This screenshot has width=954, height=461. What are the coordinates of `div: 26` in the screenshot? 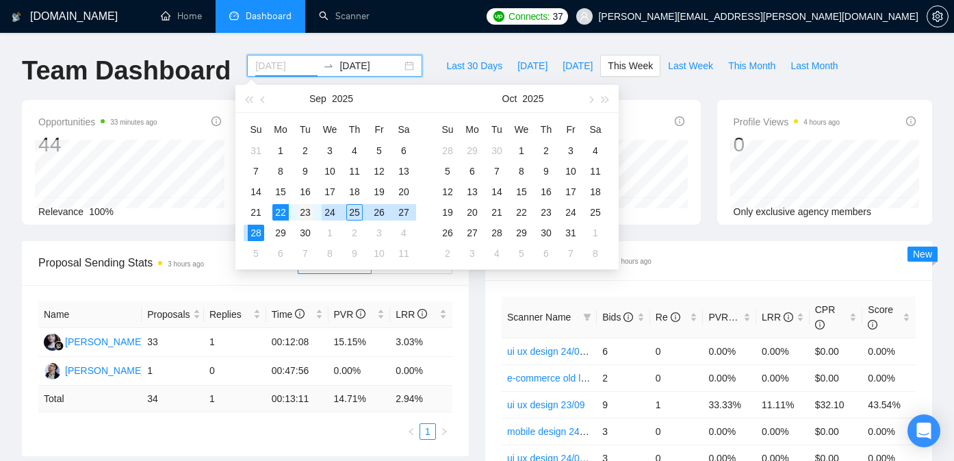 It's located at (379, 212).